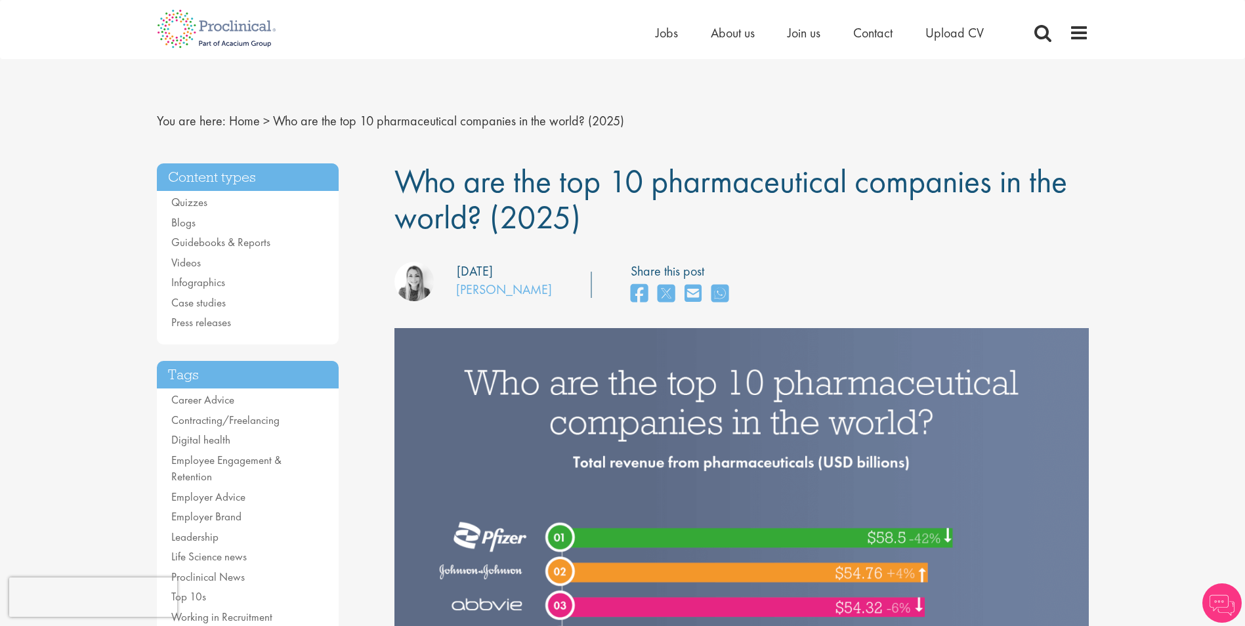 The image size is (1245, 626). Describe the element at coordinates (639, 294) in the screenshot. I see `a: share on facebook` at that location.